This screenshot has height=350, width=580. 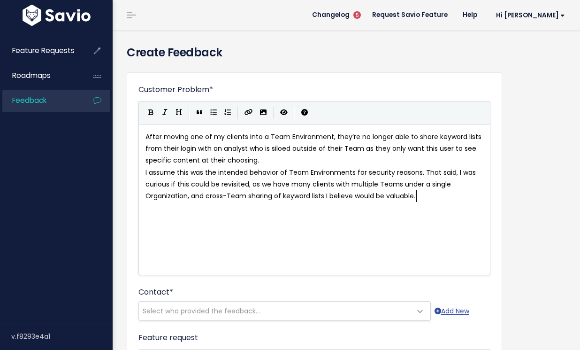 I want to click on span: Feedback, so click(x=29, y=100).